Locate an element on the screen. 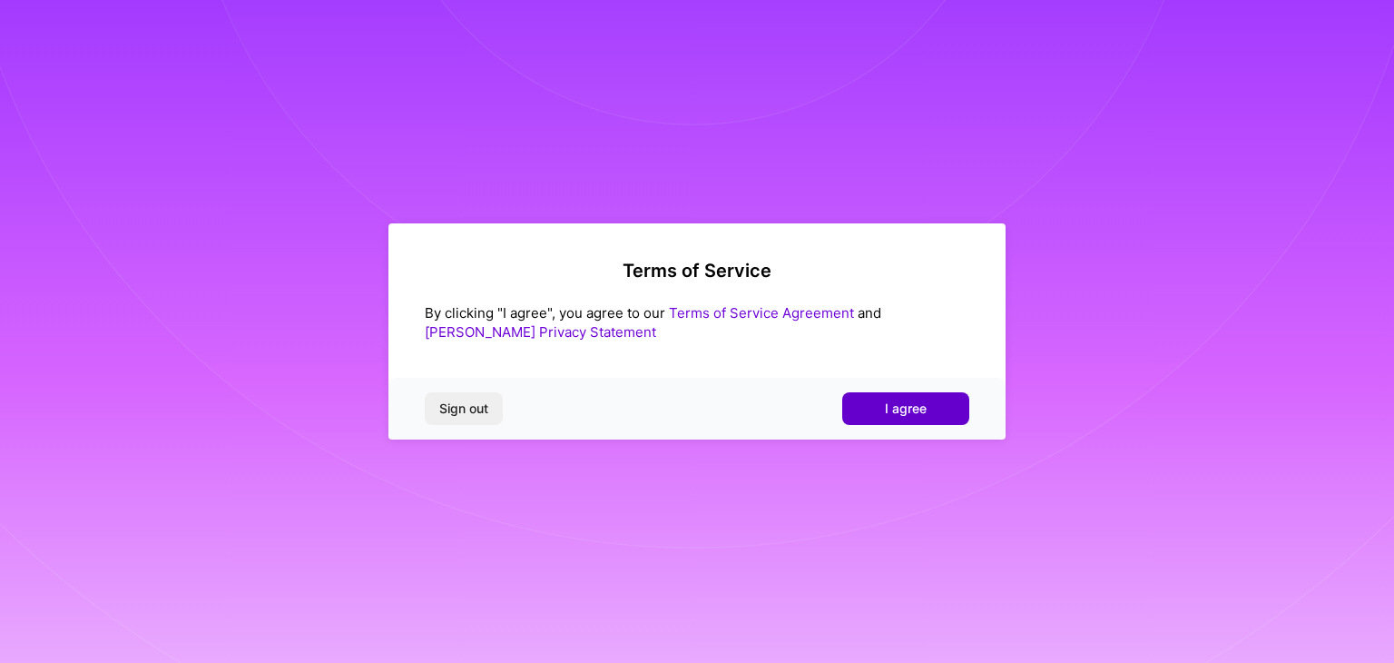 The width and height of the screenshot is (1394, 663). div: By clicking "I agree", you agree to our and is located at coordinates (697, 322).